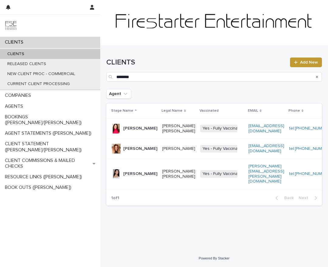 This screenshot has width=328, height=267. What do you see at coordinates (253, 111) in the screenshot?
I see `p: EMAIL` at bounding box center [253, 111].